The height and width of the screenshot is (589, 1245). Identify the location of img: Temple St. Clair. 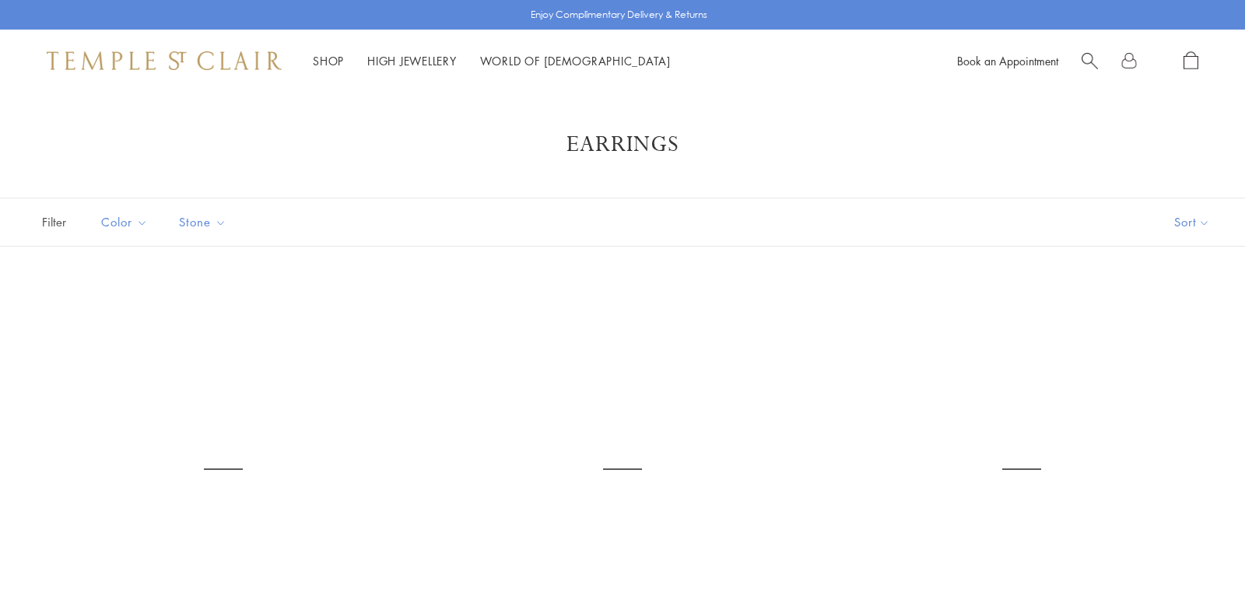
(164, 61).